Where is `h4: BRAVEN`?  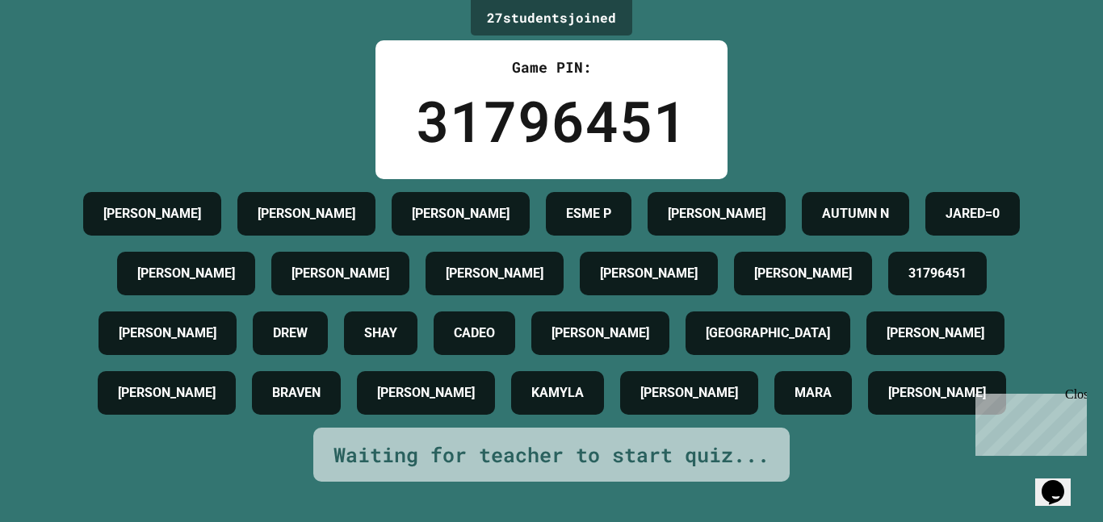 h4: BRAVEN is located at coordinates (296, 393).